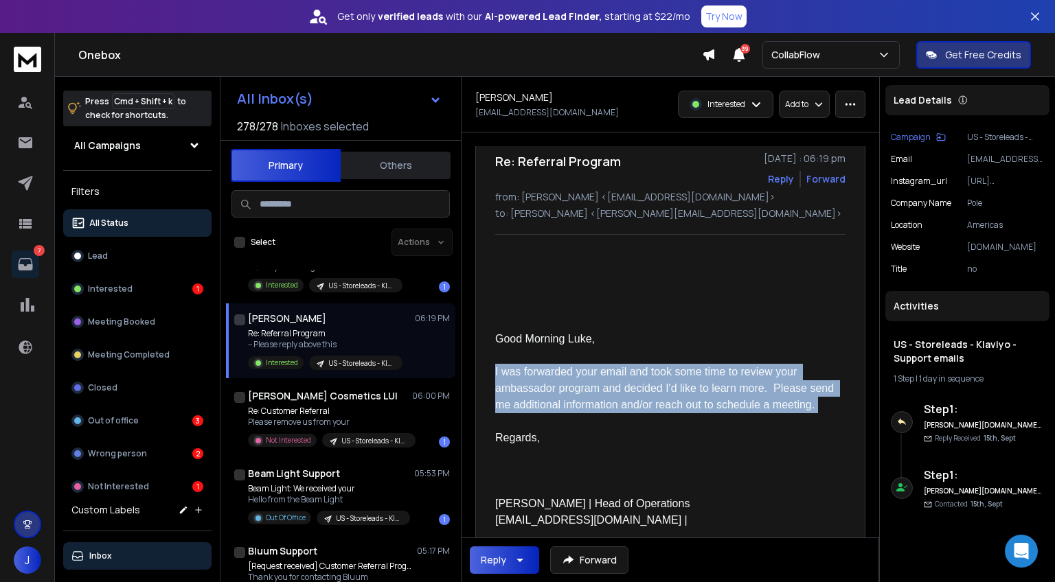 The width and height of the screenshot is (1055, 582). I want to click on p: 05:53 PM, so click(432, 474).